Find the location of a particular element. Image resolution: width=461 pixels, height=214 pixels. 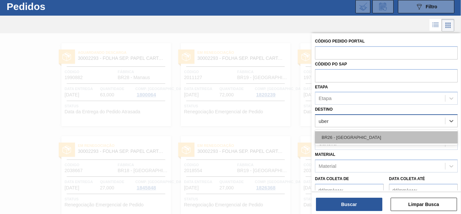

h1: Pedidos is located at coordinates (53, 6).